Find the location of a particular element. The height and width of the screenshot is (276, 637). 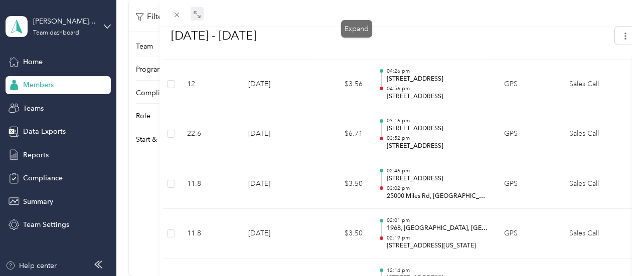

p: 02:19 pm is located at coordinates (437, 238).